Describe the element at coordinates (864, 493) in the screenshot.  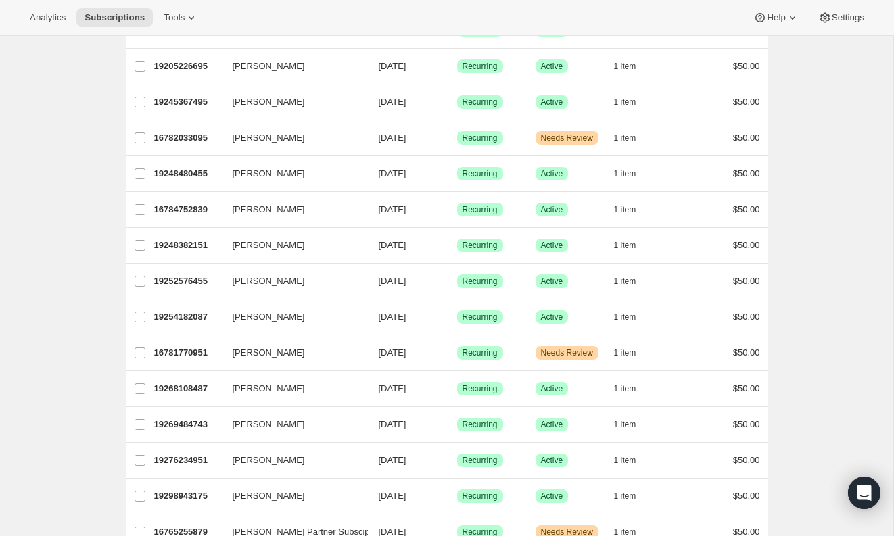
I see `div: Open Intercom Messenger` at that location.